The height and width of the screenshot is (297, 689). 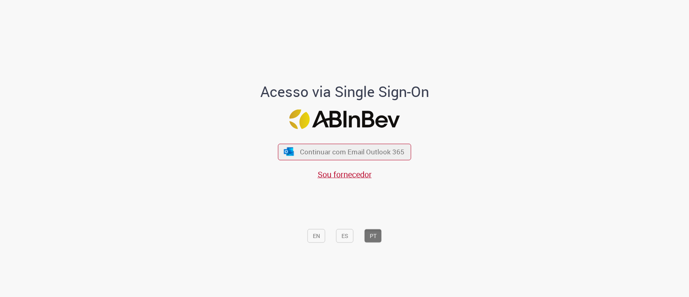 What do you see at coordinates (345, 92) in the screenshot?
I see `h1: Acesso via Single Sign-On` at bounding box center [345, 92].